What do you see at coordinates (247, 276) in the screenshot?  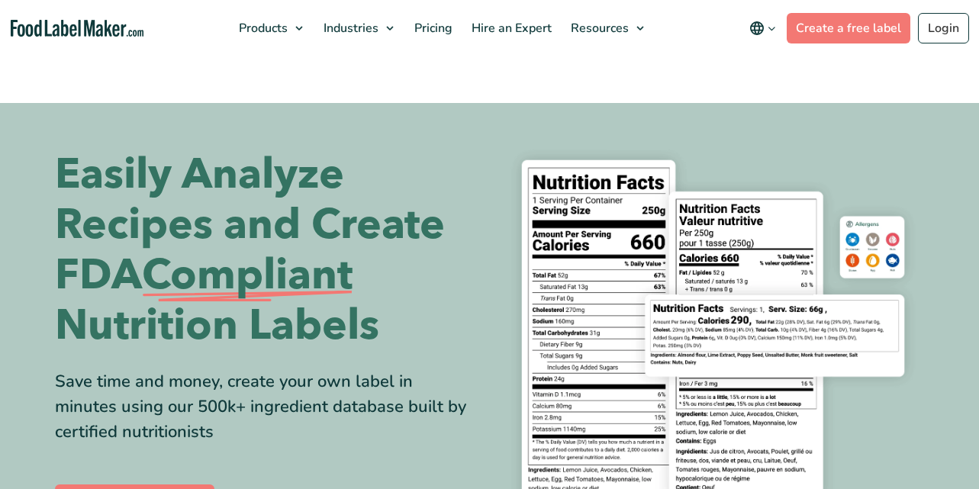 I see `span: Compliant` at bounding box center [247, 276].